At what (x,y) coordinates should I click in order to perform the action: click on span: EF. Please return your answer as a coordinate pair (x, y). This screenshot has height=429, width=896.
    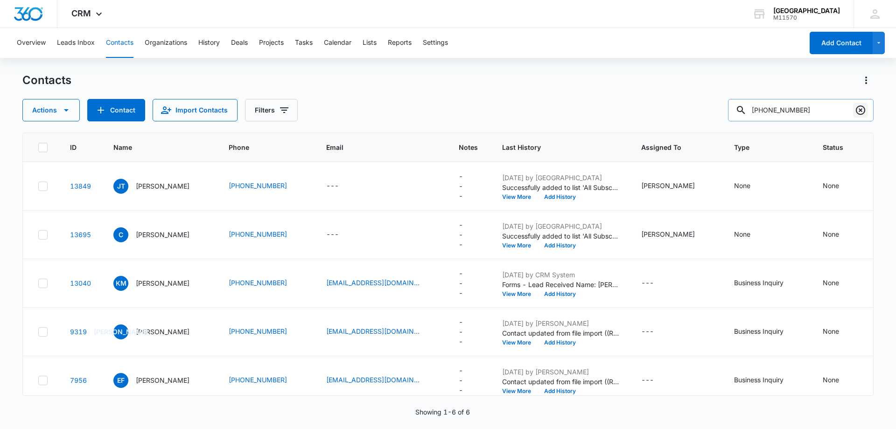
    Looking at the image, I should click on (121, 381).